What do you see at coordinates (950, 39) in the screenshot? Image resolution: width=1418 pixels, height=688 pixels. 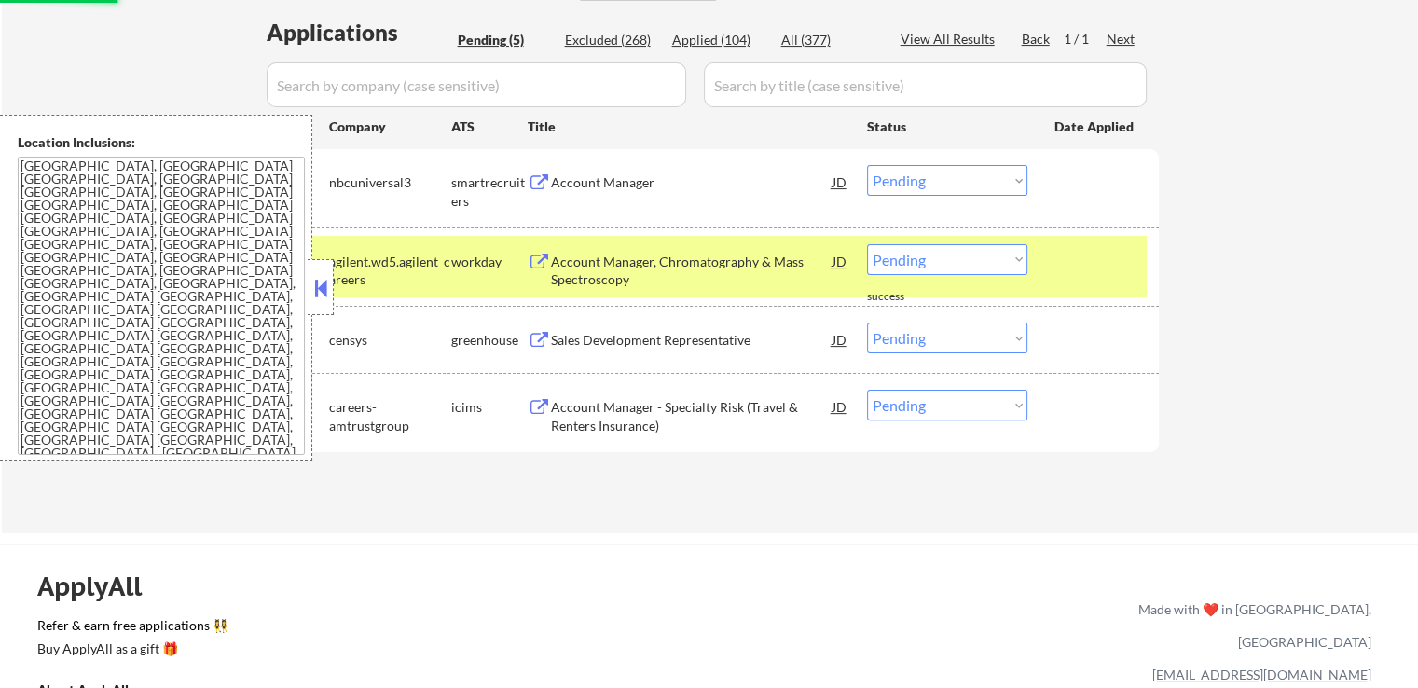 I see `div: View All Results` at bounding box center [950, 39].